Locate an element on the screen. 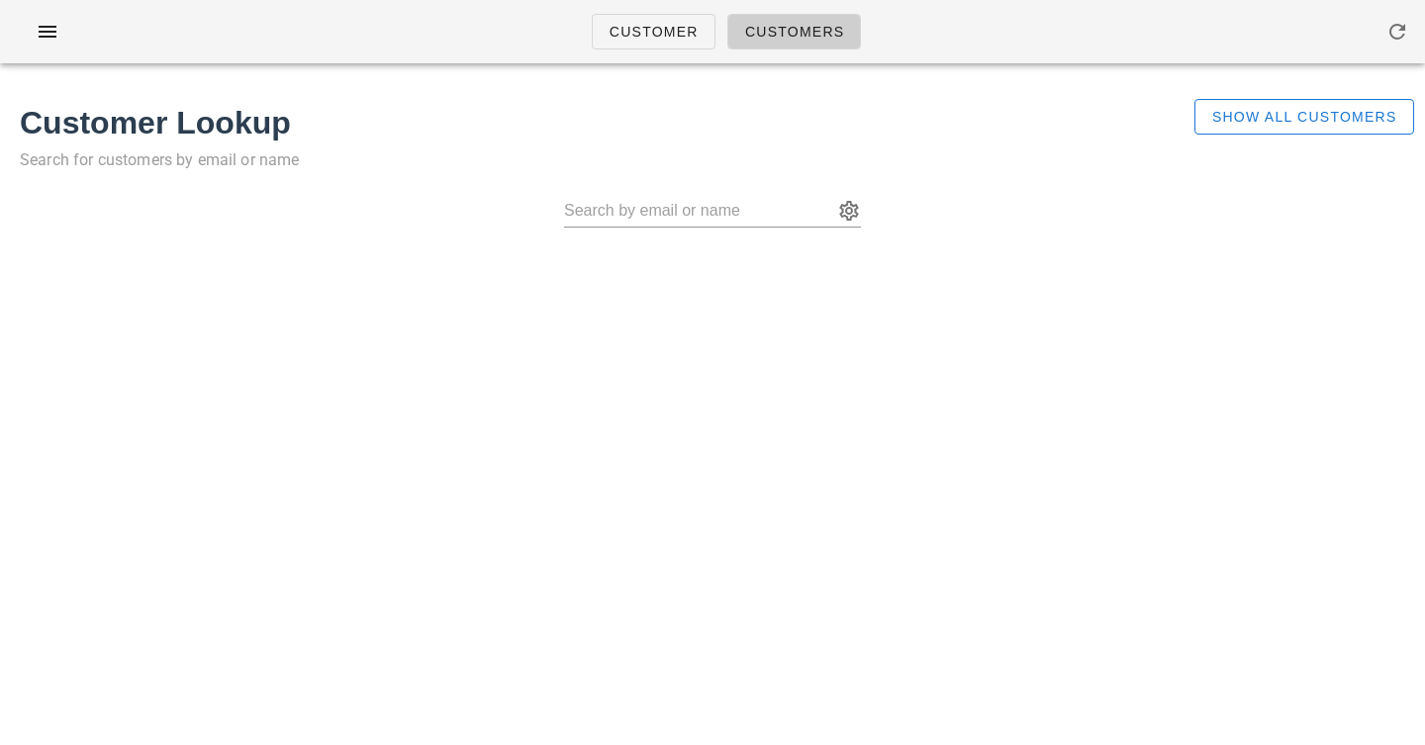  a: Customer is located at coordinates (653, 32).